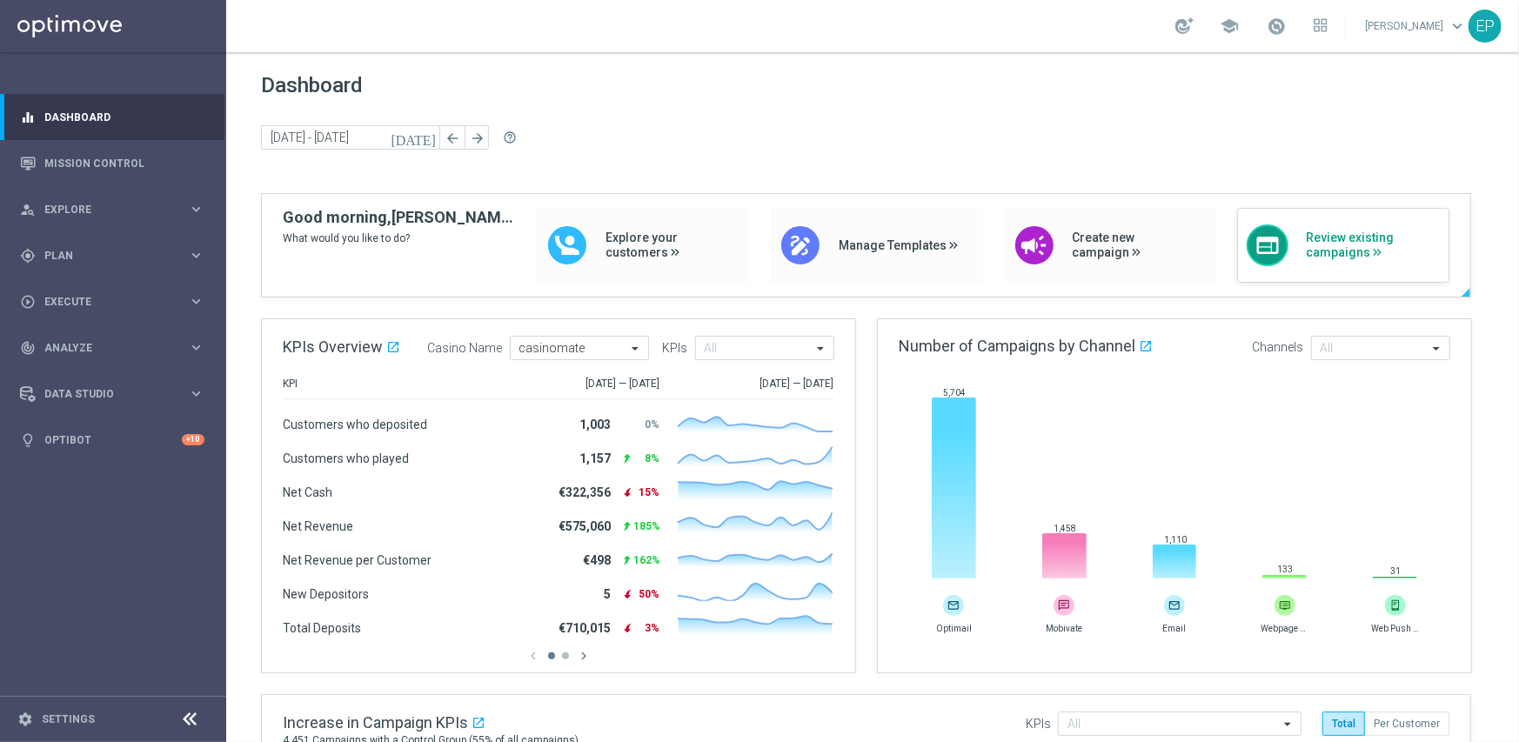 This screenshot has width=1519, height=742. What do you see at coordinates (112, 117) in the screenshot?
I see `button: equalizer Dashboard` at bounding box center [112, 117].